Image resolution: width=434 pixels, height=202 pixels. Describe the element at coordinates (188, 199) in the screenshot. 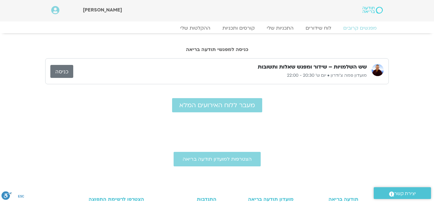

I see `h3: התנדבות` at that location.